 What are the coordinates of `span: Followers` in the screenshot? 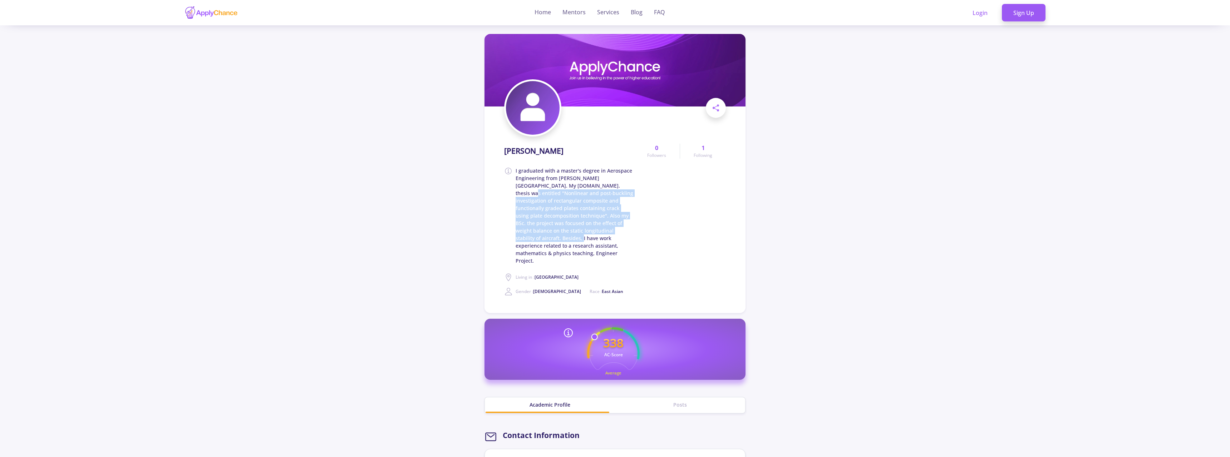 It's located at (656, 156).